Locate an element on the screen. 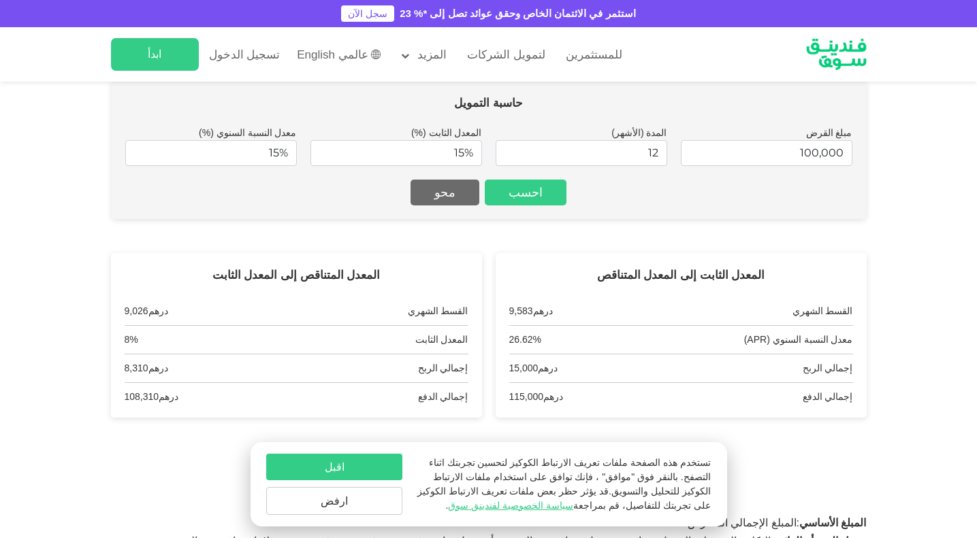 This screenshot has height=538, width=977. span: المبلغ الإجمالي المقترض. is located at coordinates (740, 523).